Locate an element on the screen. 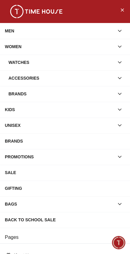  button: Close Menu is located at coordinates (123, 10).